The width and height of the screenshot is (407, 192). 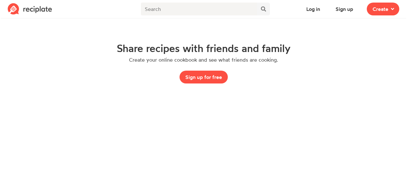 I want to click on button: Log in, so click(x=313, y=9).